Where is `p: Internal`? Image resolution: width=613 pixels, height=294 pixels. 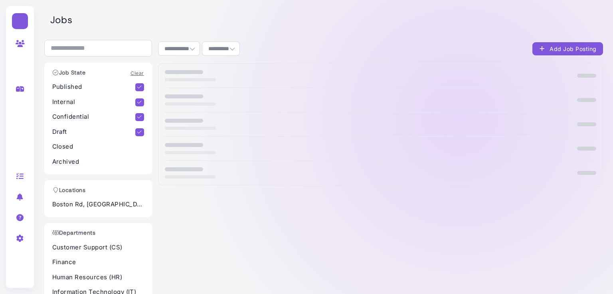
p: Internal is located at coordinates (94, 102).